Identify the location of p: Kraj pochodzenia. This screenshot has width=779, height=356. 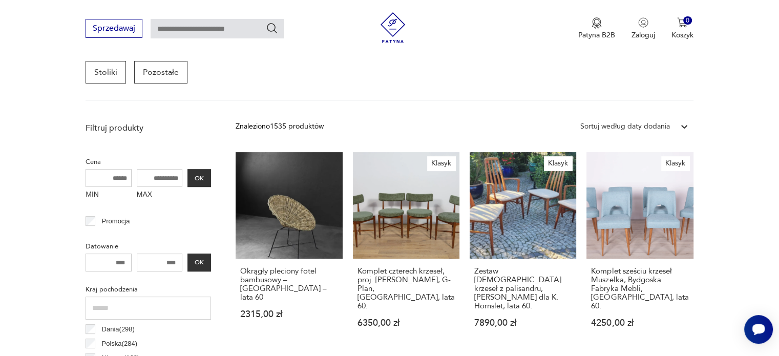
(148, 289).